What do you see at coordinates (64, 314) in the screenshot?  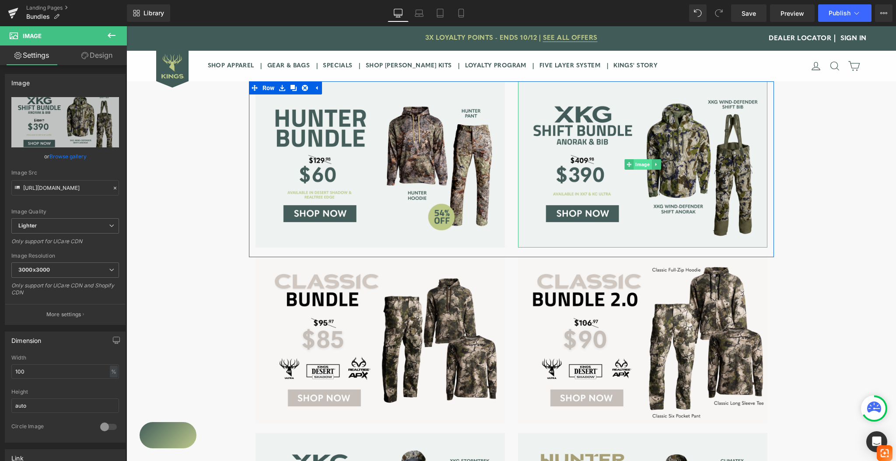 I see `p: More settings` at bounding box center [64, 314].